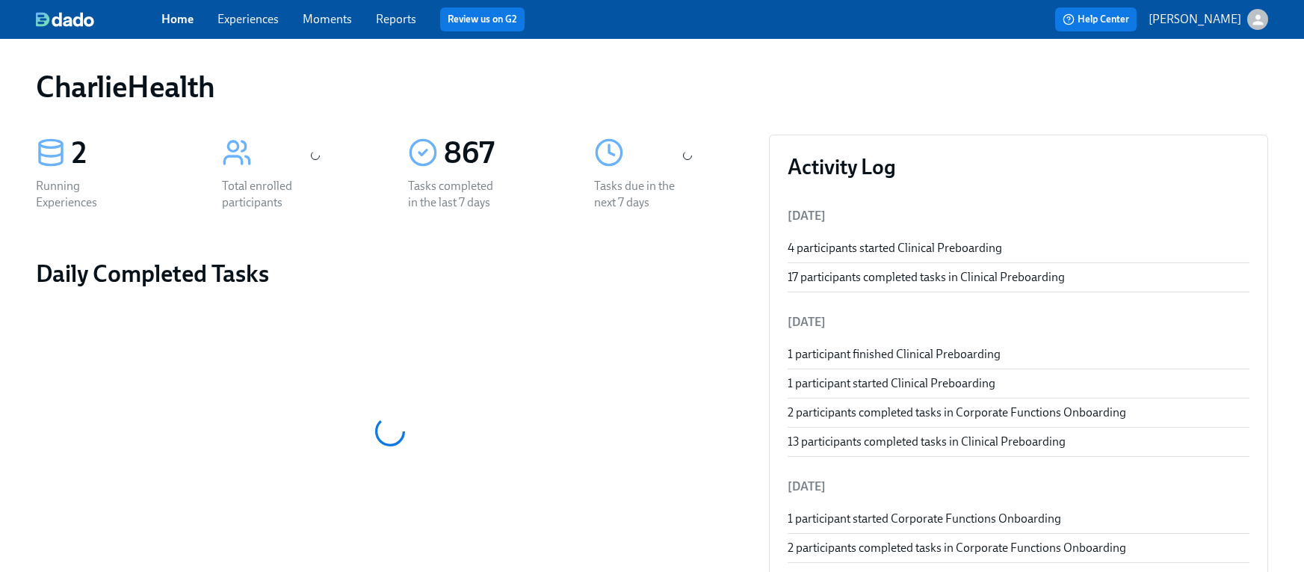 The height and width of the screenshot is (572, 1304). I want to click on h2: Daily Completed Tasks, so click(390, 274).